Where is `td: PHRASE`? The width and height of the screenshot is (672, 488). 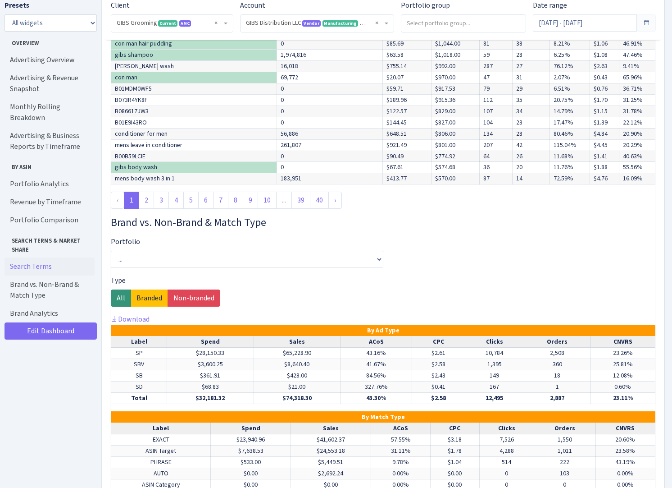
td: PHRASE is located at coordinates (161, 462).